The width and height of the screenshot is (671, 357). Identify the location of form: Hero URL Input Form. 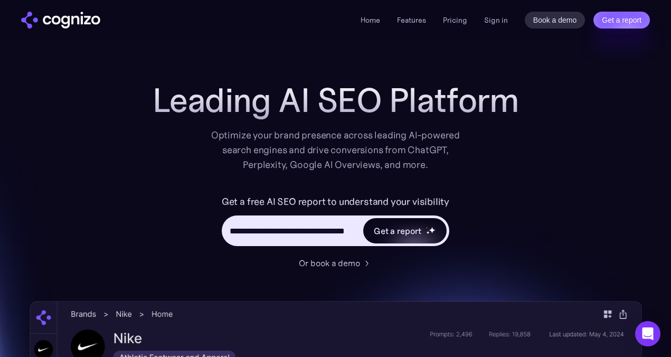
(335, 222).